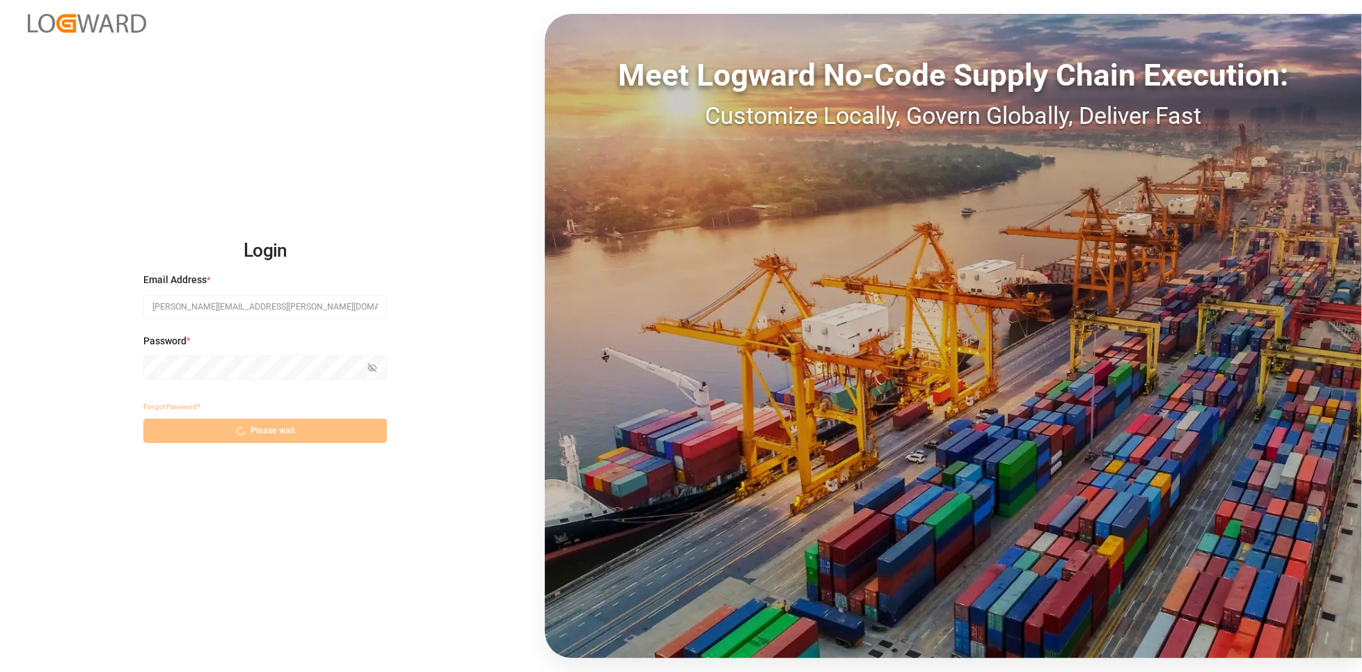  Describe the element at coordinates (954, 116) in the screenshot. I see `div: Customize Locally, Govern Globally, Deliver Fast` at that location.